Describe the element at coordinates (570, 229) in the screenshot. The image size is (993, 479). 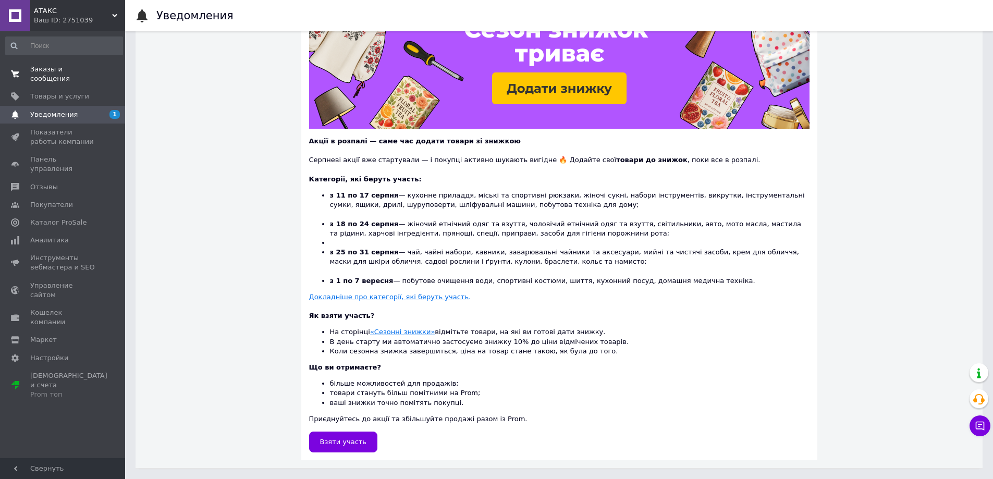
I see `li: — жіночий етнічний одяг та взуття, чоловічий етнічний одяг та взуття, світильники, авто, мото мас...` at that location.